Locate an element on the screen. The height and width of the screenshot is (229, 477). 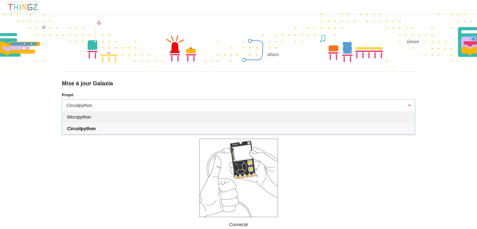
img: thingz_logo.png is located at coordinates (23, 7).